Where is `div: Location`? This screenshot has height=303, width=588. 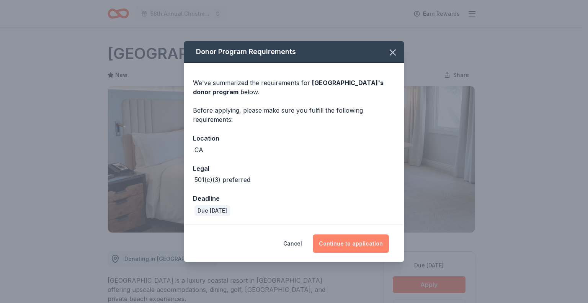
div: Location is located at coordinates (294, 138).